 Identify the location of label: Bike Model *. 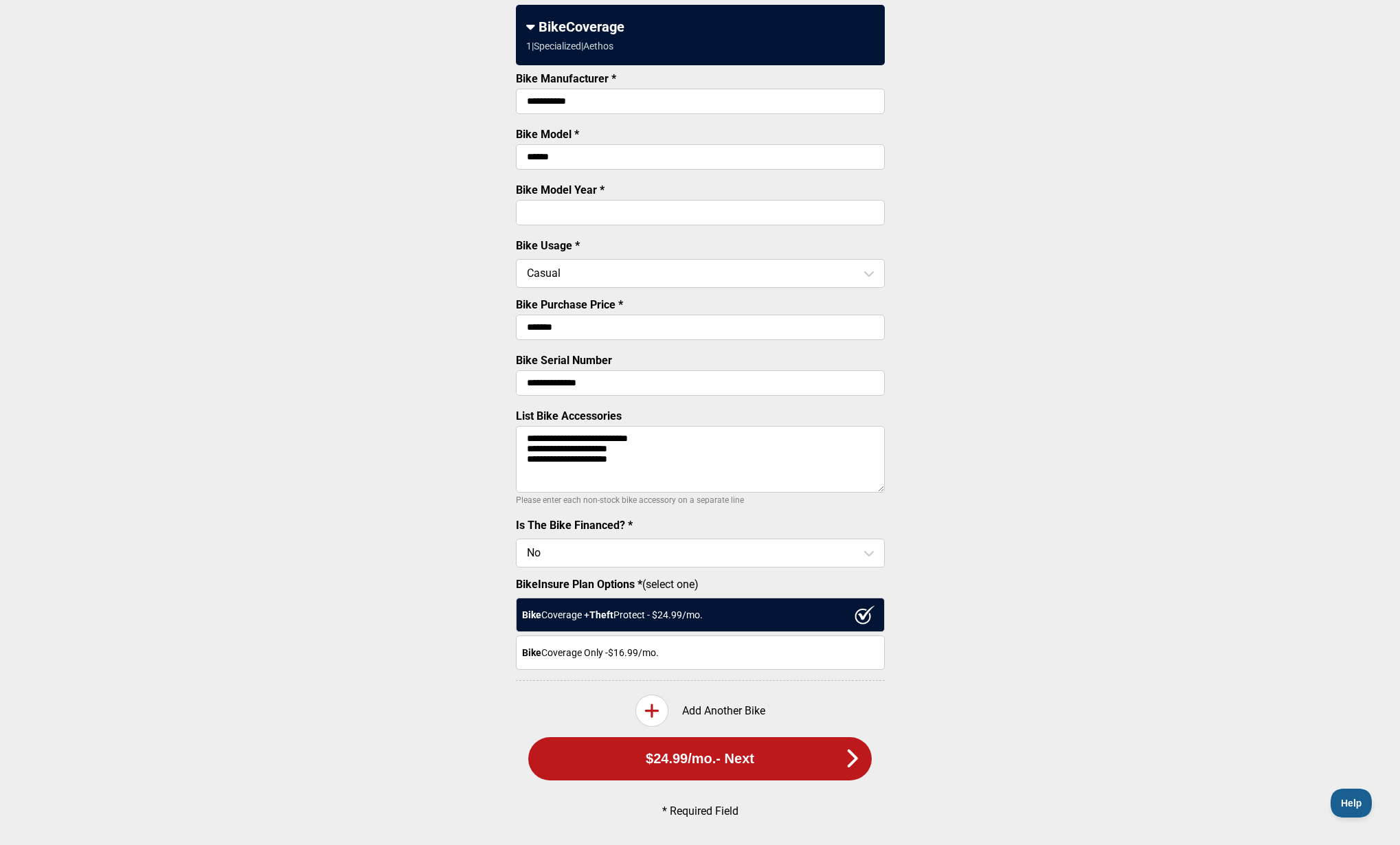
(547, 134).